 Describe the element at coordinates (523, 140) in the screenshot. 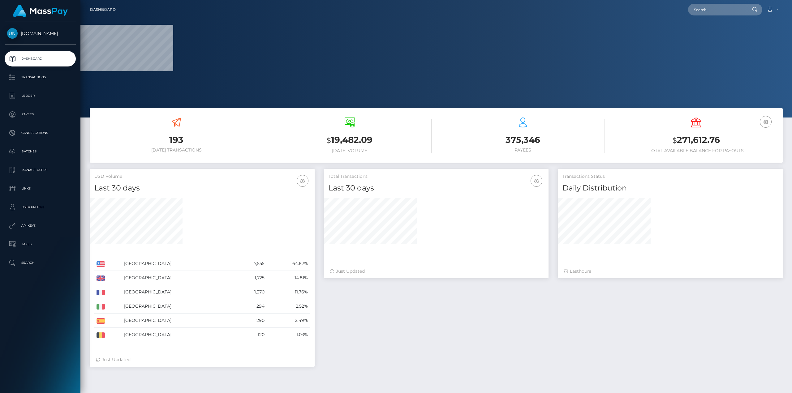

I see `h3: 375,346` at that location.